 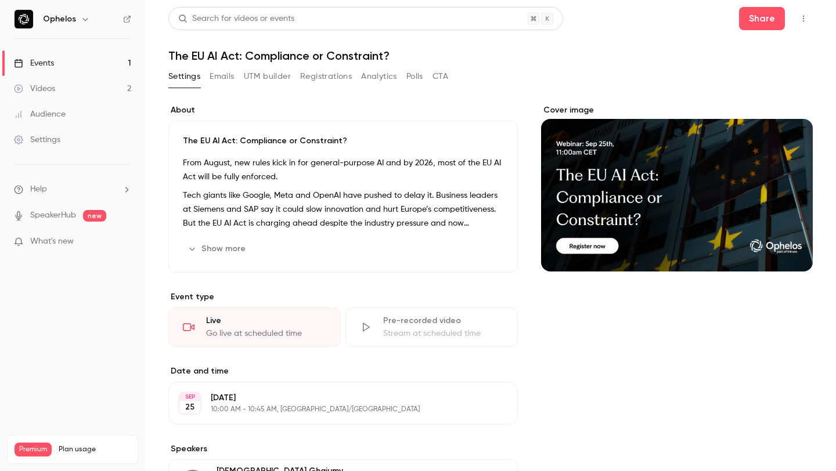 I want to click on span: What's new, so click(x=52, y=241).